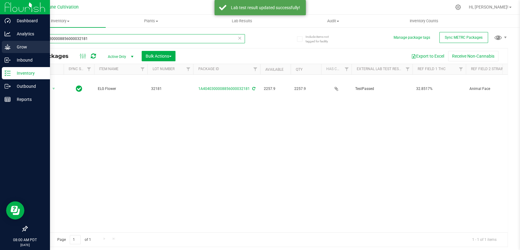 Image resolution: width=520 pixels, height=250 pixels. I want to click on p: Inbound, so click(29, 60).